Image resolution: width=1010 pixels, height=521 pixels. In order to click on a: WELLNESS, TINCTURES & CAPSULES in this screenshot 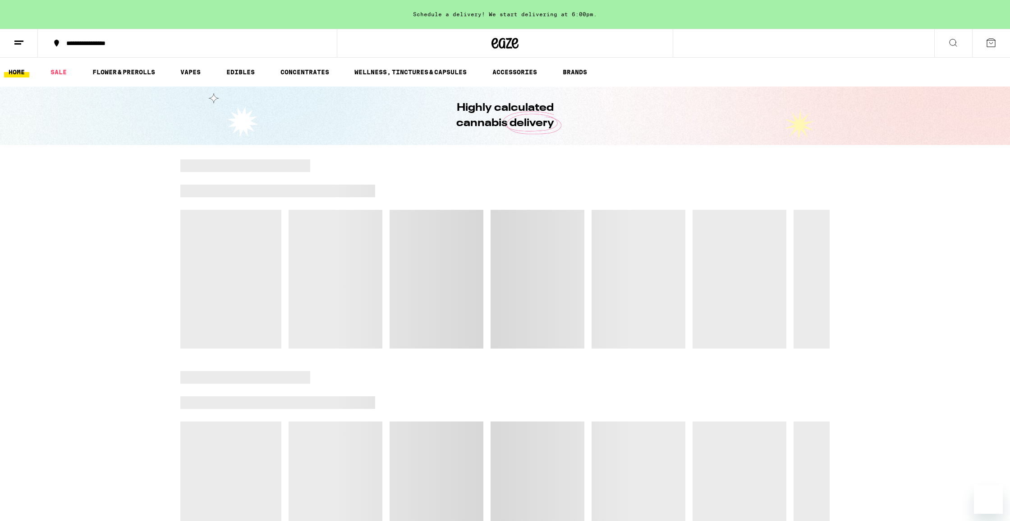, I will do `click(410, 72)`.